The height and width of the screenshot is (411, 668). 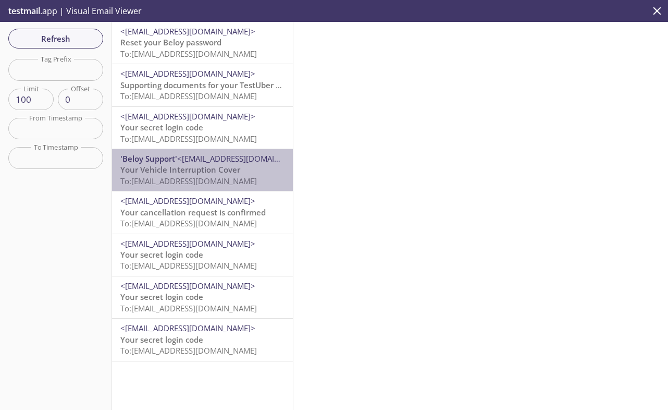 What do you see at coordinates (24, 11) in the screenshot?
I see `span: testmail` at bounding box center [24, 11].